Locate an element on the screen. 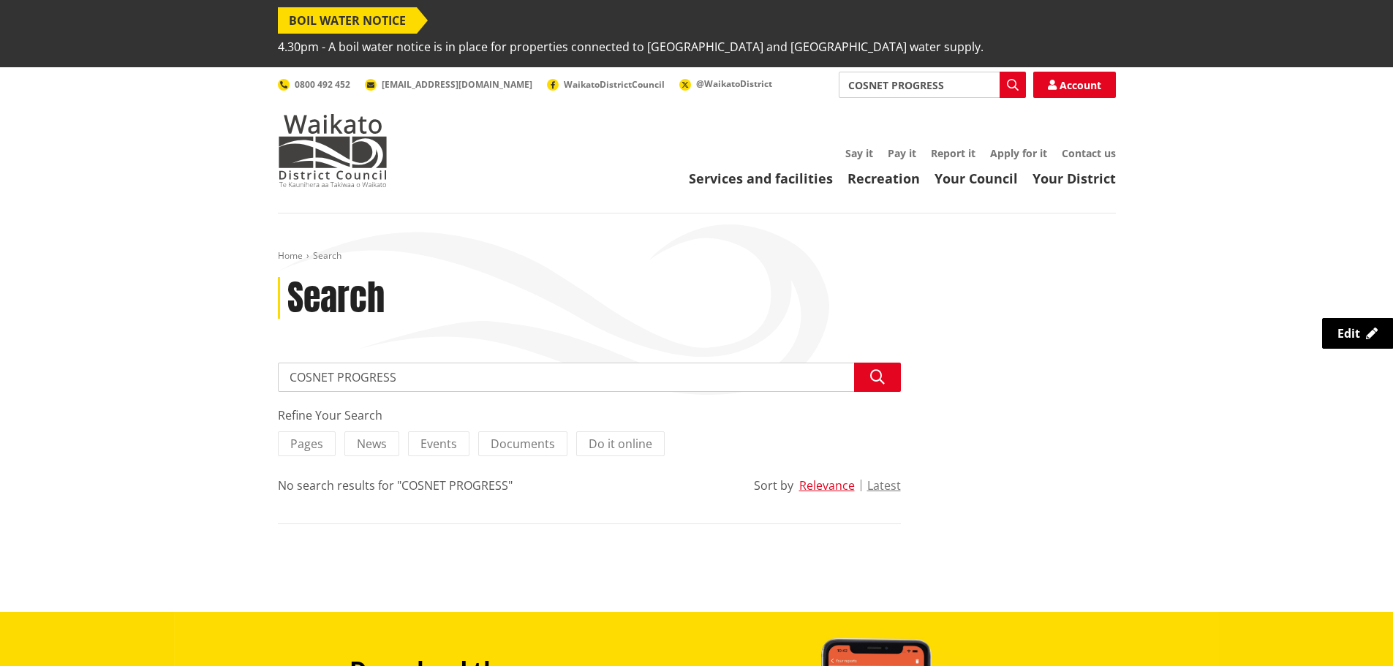 The width and height of the screenshot is (1393, 666). span: Edit is located at coordinates (1348, 333).